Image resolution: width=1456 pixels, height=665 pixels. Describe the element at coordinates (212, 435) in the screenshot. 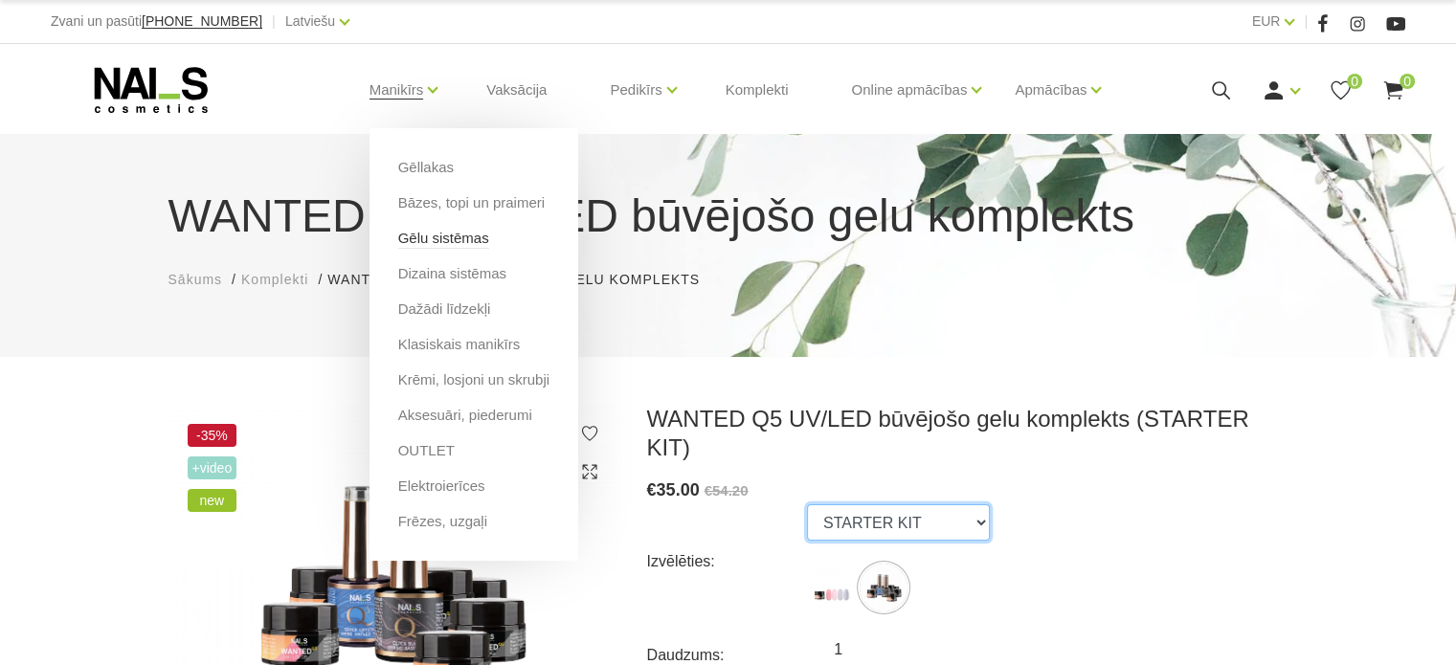

I see `span: -35%` at that location.